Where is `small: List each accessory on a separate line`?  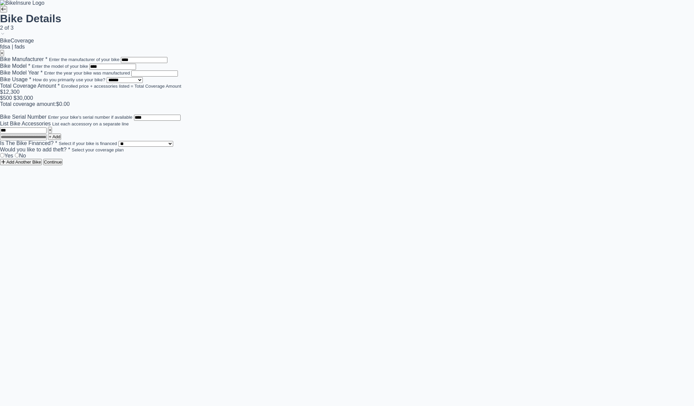
small: List each accessory on a separate line is located at coordinates (90, 124).